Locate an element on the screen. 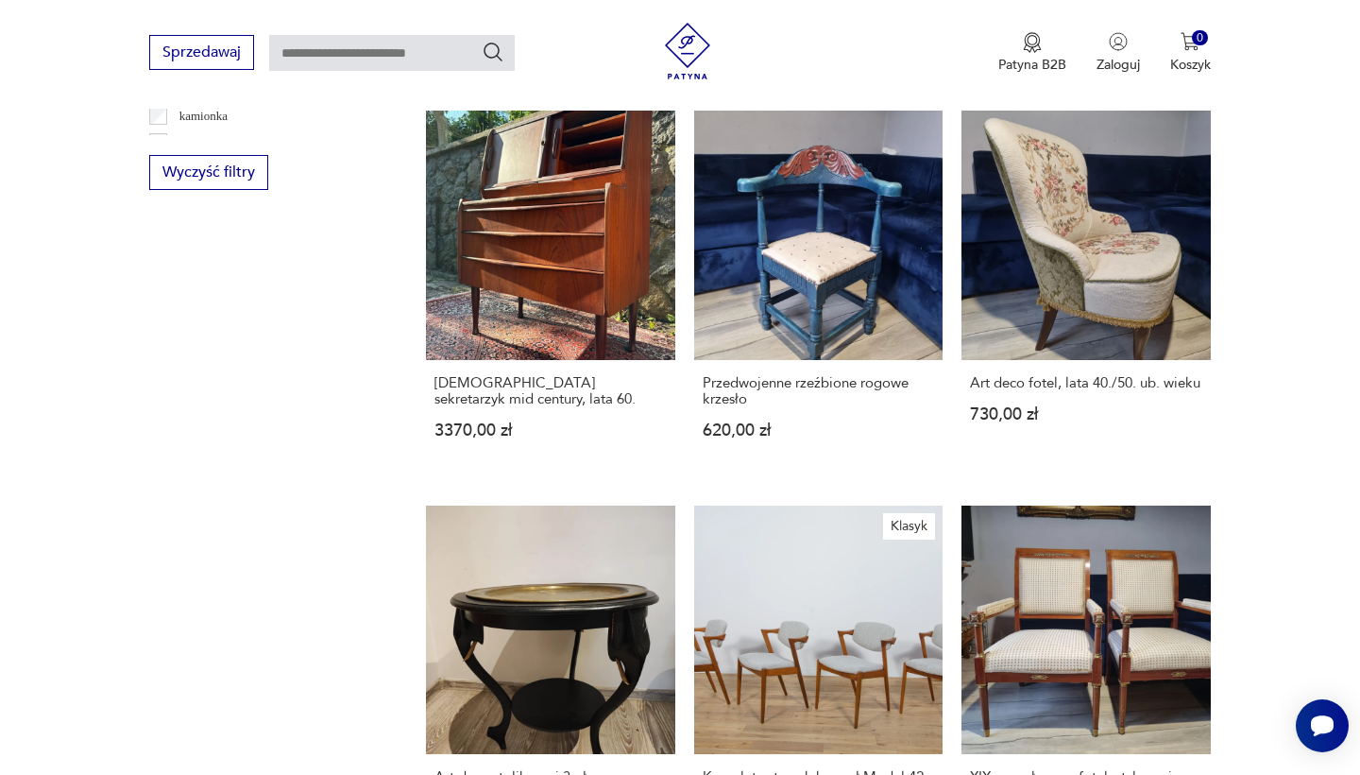 This screenshot has width=1360, height=775. p: 3370,00 zł is located at coordinates (550, 430).